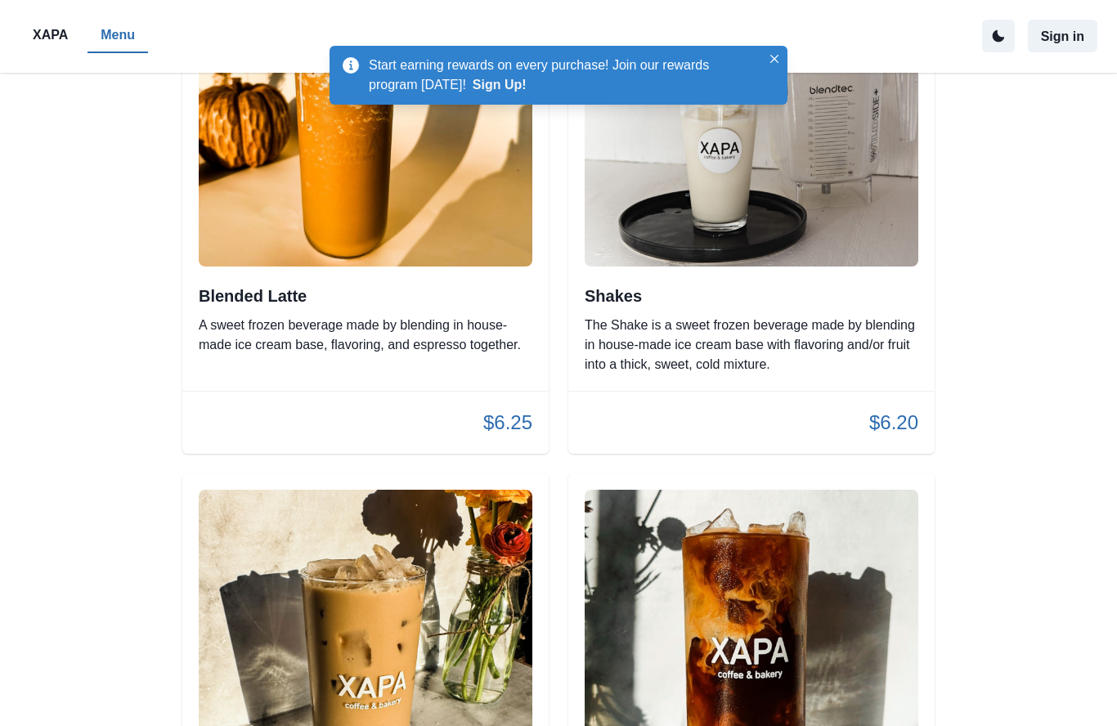  I want to click on h2: Blended Latte, so click(365, 296).